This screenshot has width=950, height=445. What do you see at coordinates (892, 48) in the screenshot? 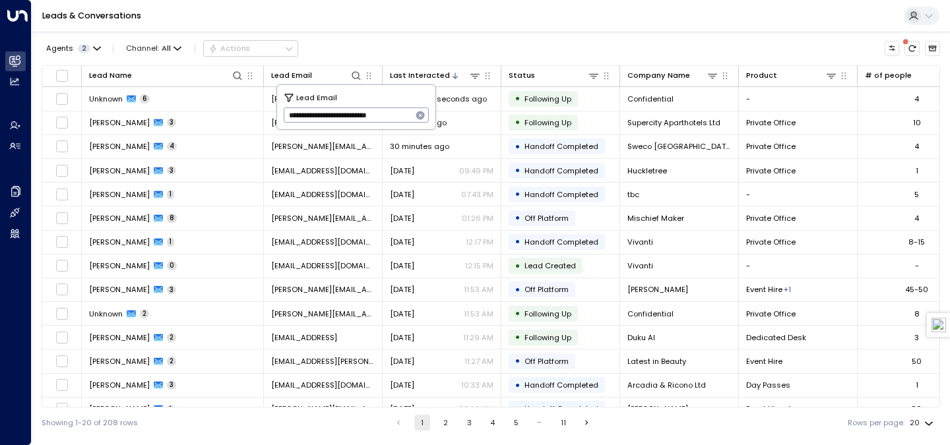
I see `button: Customize` at bounding box center [892, 48].